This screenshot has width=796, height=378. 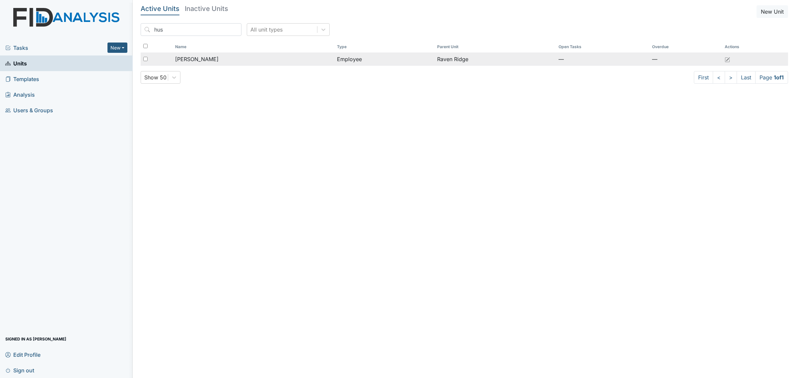 I want to click on strong: 1 of 1, so click(x=779, y=77).